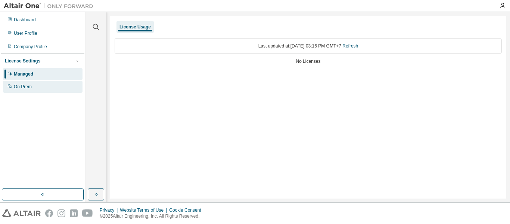  I want to click on img: altair_logo.svg, so click(21, 213).